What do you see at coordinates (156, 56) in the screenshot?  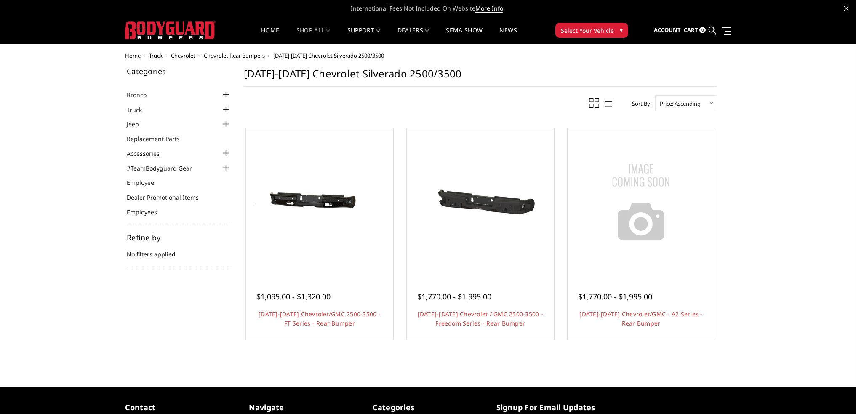 I see `span: Truck` at bounding box center [156, 56].